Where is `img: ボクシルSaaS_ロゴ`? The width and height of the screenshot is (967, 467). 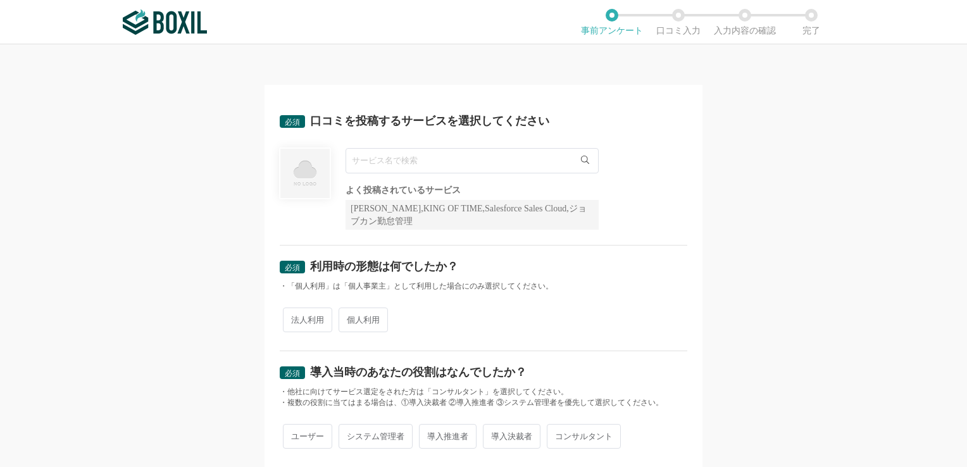 img: ボクシルSaaS_ロゴ is located at coordinates (165, 22).